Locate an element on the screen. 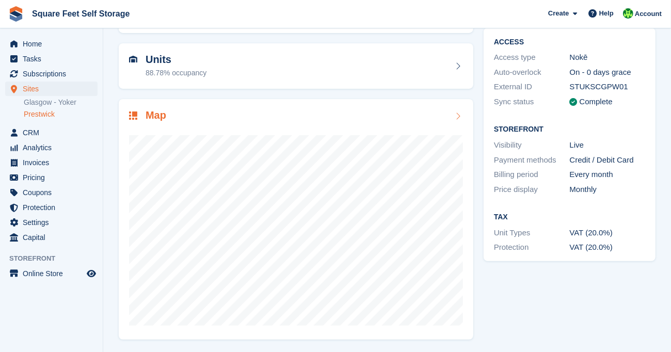 Image resolution: width=671 pixels, height=352 pixels. div: Complete is located at coordinates (596, 102).